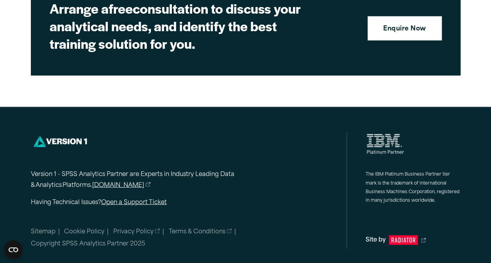 Image resolution: width=491 pixels, height=263 pixels. Describe the element at coordinates (148, 181) in the screenshot. I see `p: Version 1 - SPSS Analytics Partner are Experts in Industry Leading Data & Analytics Platforms.` at that location.